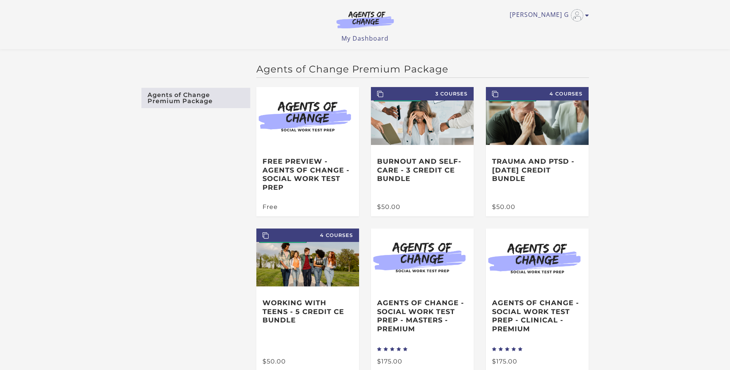  What do you see at coordinates (308, 174) in the screenshot?
I see `h3: Free Preview - Agents of Change - Social Work Test Prep` at bounding box center [308, 174].